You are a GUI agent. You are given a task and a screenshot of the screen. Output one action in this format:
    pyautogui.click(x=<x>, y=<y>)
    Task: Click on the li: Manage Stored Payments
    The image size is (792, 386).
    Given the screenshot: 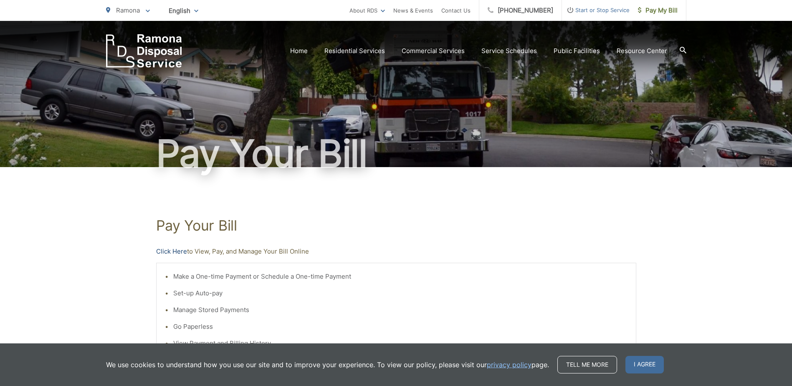 What is the action you would take?
    pyautogui.click(x=401, y=310)
    